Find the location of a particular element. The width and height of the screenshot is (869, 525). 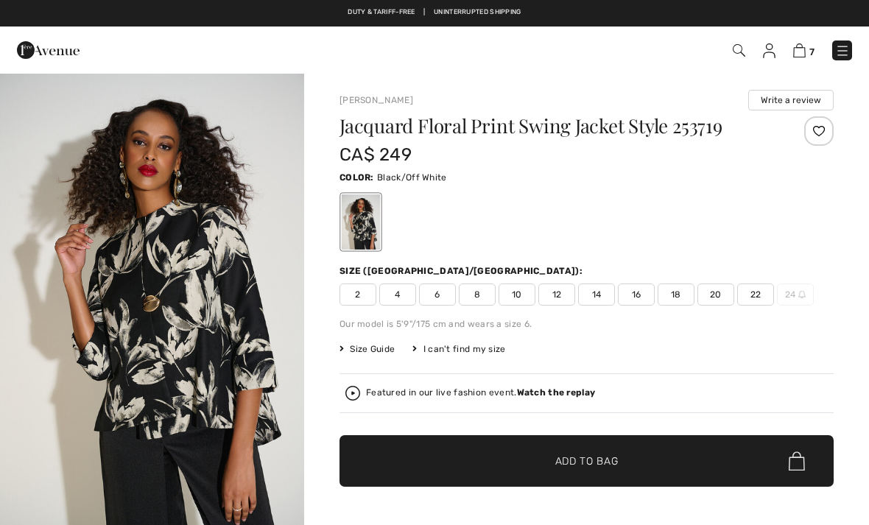

img: Menu is located at coordinates (843, 51).